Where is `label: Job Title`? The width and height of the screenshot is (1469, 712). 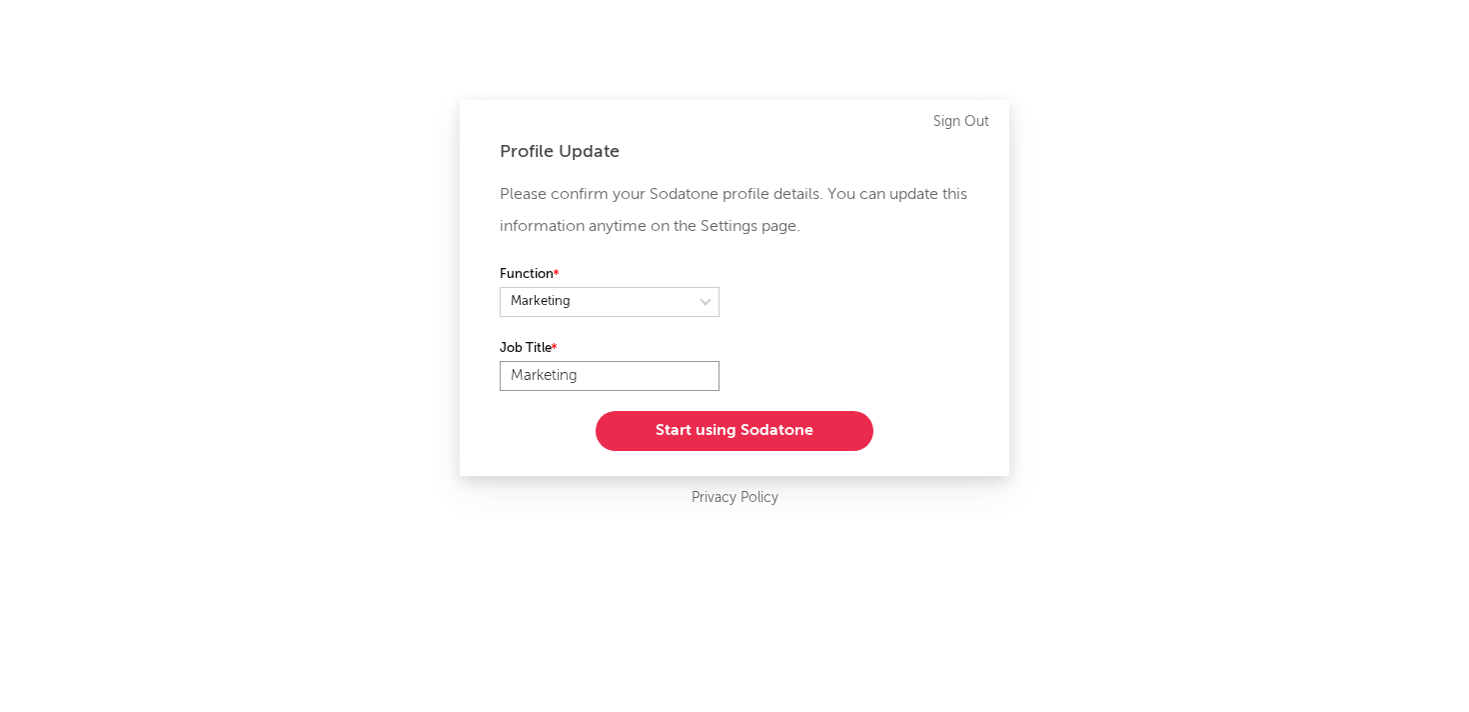
label: Job Title is located at coordinates (610, 349).